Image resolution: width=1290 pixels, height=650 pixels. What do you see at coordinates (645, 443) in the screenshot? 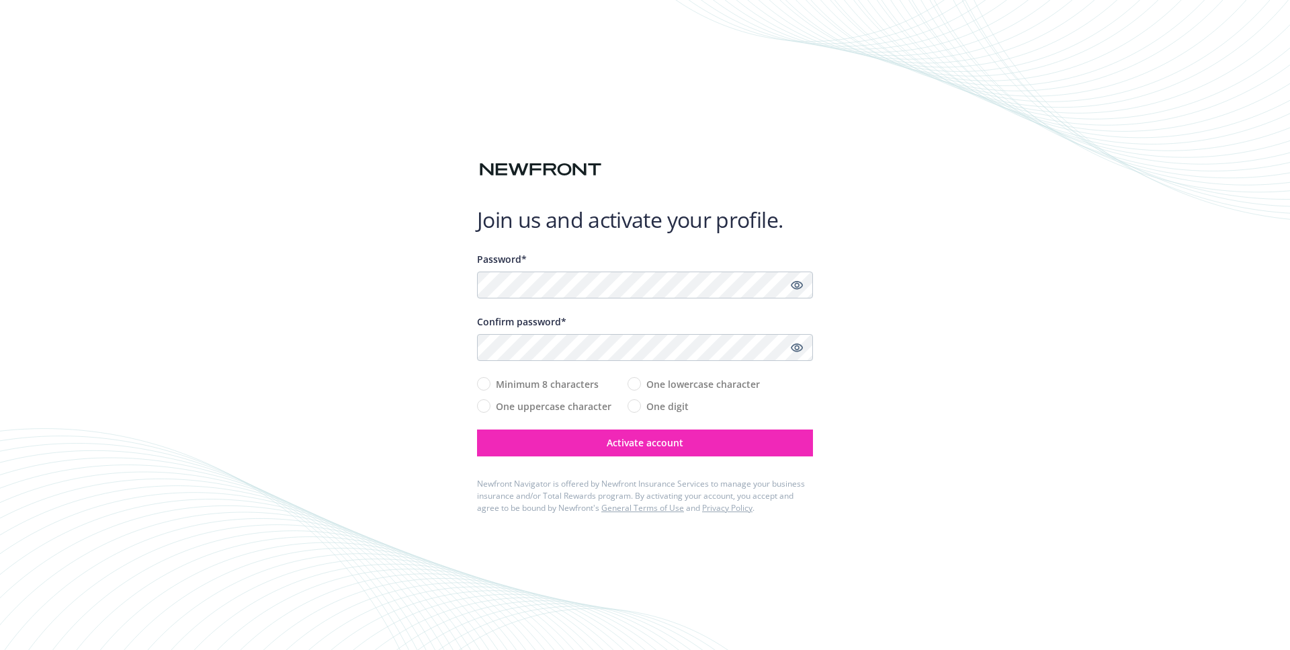
I see `button: Activate account` at bounding box center [645, 443].